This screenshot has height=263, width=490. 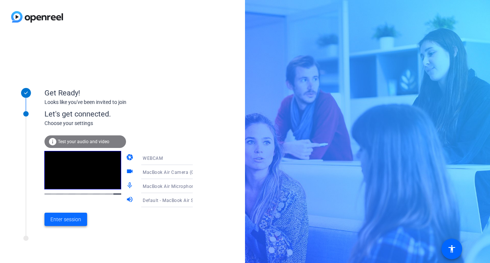 What do you see at coordinates (180, 186) in the screenshot?
I see `span: MacBook Air Microphone (Built-in)` at bounding box center [180, 186].